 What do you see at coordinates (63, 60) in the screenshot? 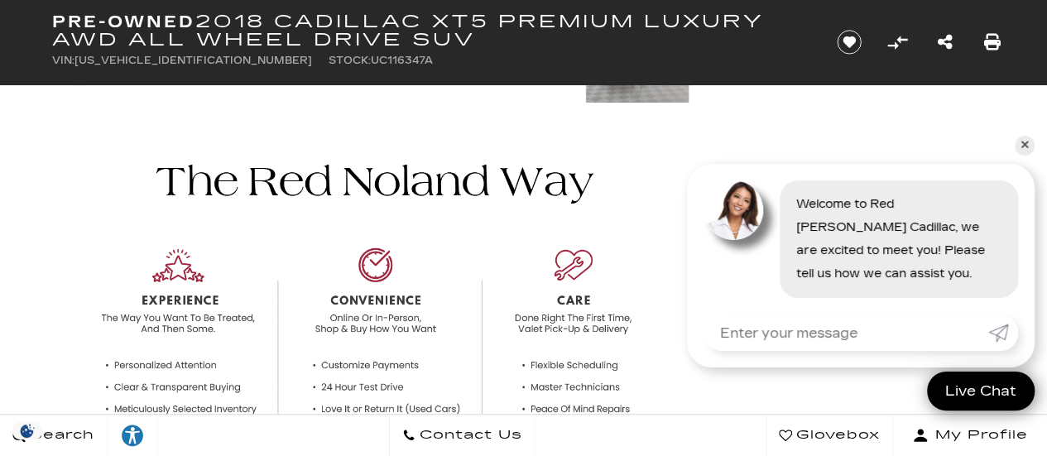
I see `span: VIN:` at bounding box center [63, 60].